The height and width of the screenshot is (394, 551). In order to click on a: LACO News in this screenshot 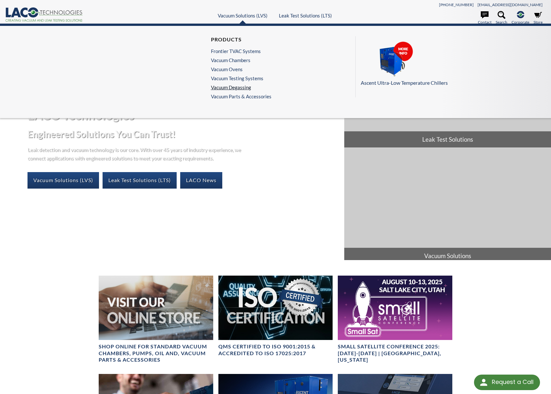, I will do `click(201, 180)`.